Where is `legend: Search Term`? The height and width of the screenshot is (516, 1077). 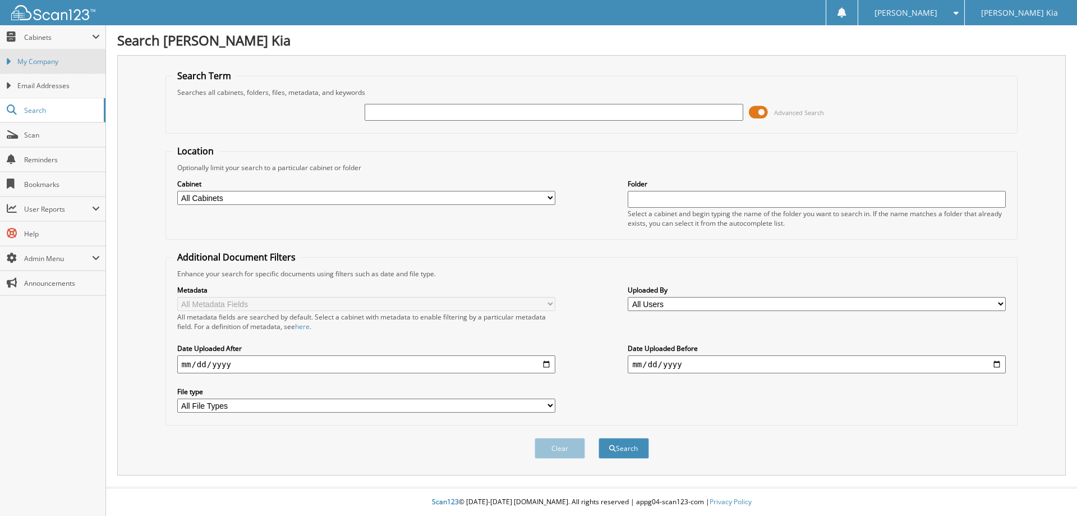
legend: Search Term is located at coordinates (204, 76).